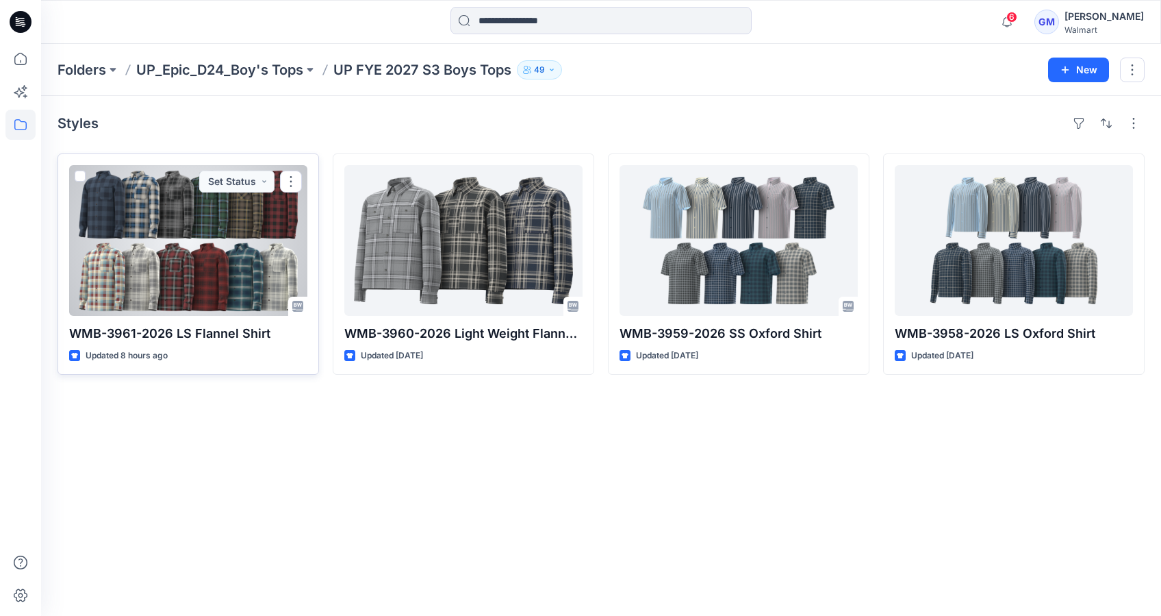 This screenshot has height=616, width=1161. I want to click on p: WMB-3961-2026 LS Flannel Shirt, so click(188, 334).